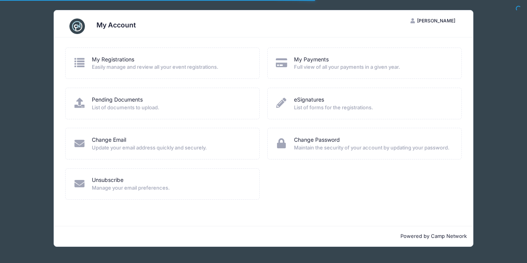 Image resolution: width=527 pixels, height=263 pixels. I want to click on span: Maintain the security of your account by updating your password., so click(373, 148).